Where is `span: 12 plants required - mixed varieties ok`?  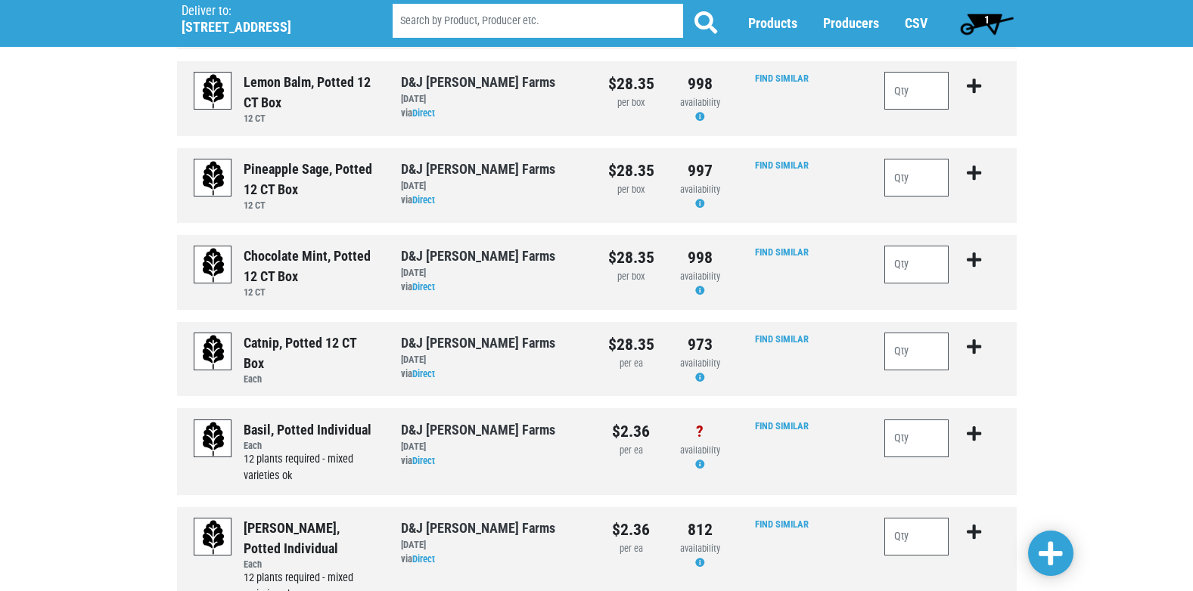 span: 12 plants required - mixed varieties ok is located at coordinates (298, 467).